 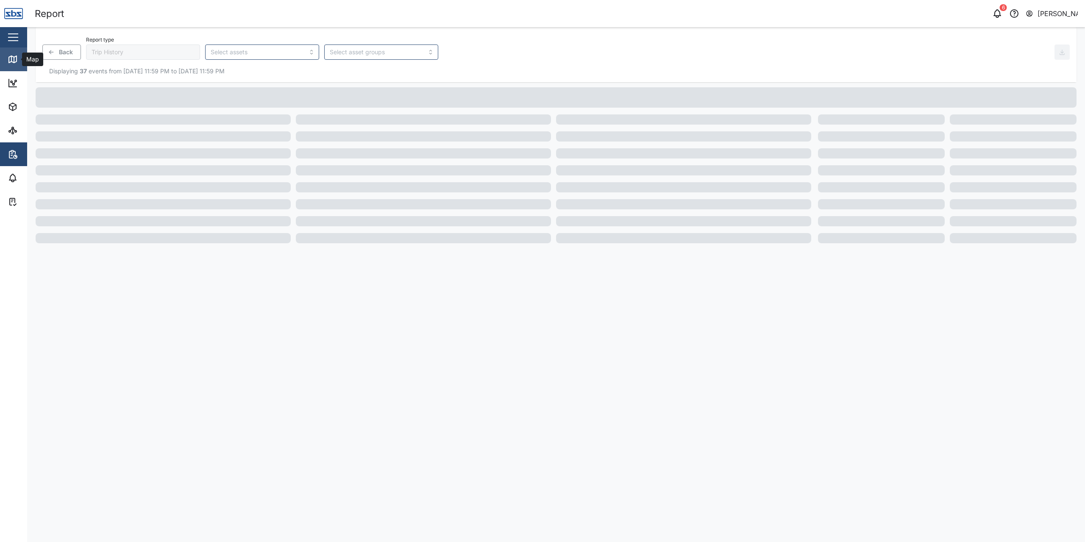 I want to click on div: Assets, so click(x=35, y=107).